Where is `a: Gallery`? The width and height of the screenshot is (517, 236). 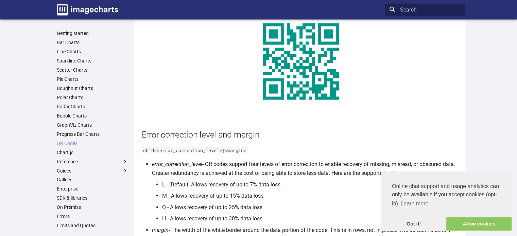 a: Gallery is located at coordinates (93, 180).